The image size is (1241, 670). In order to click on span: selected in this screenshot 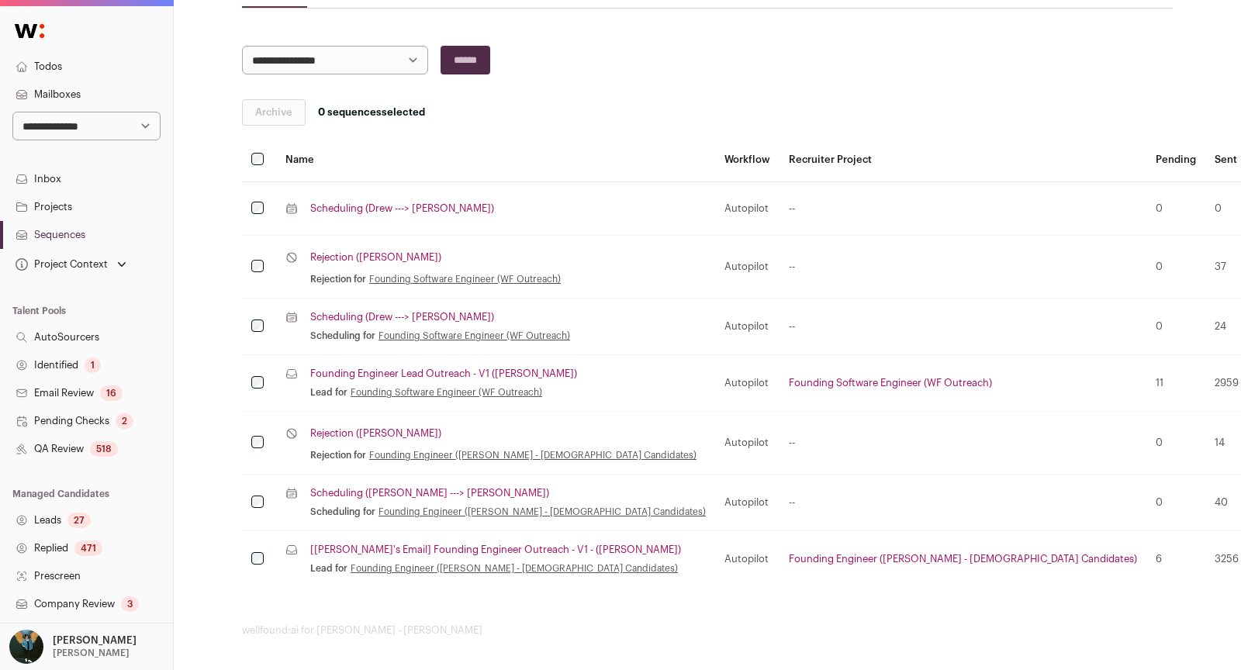, I will do `click(372, 112)`.